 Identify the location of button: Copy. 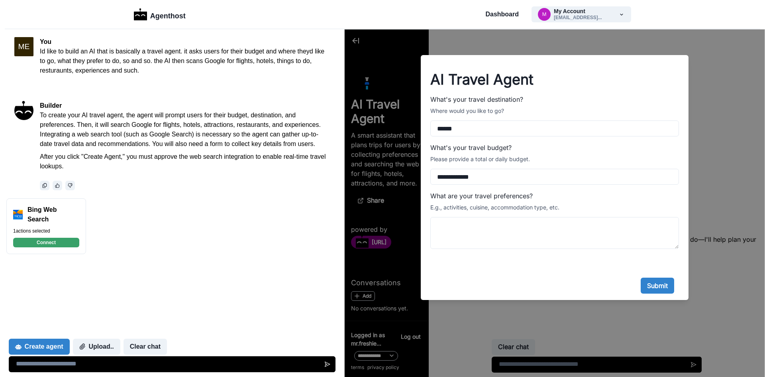
(45, 185).